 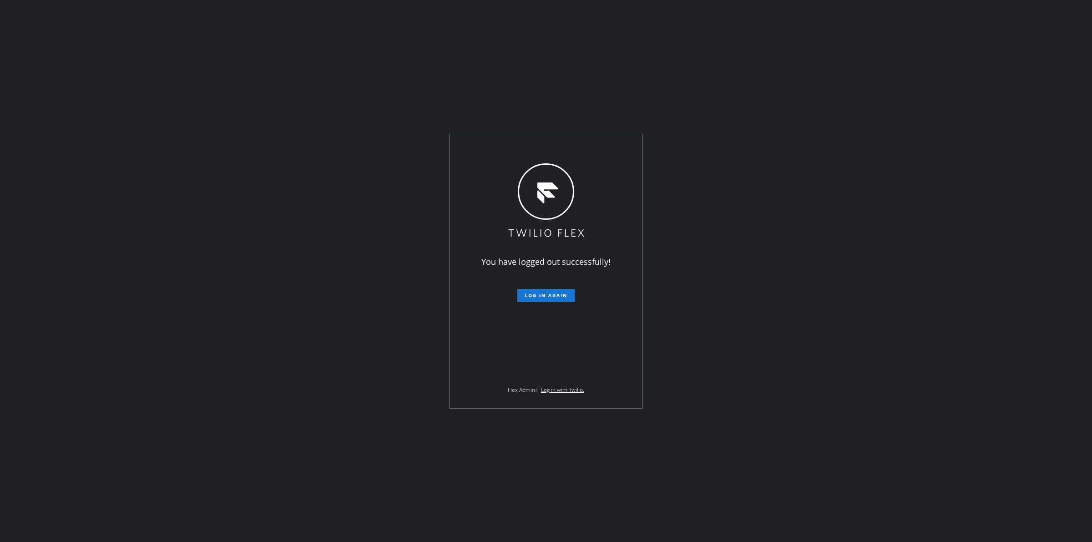 I want to click on span: Log in again, so click(x=546, y=295).